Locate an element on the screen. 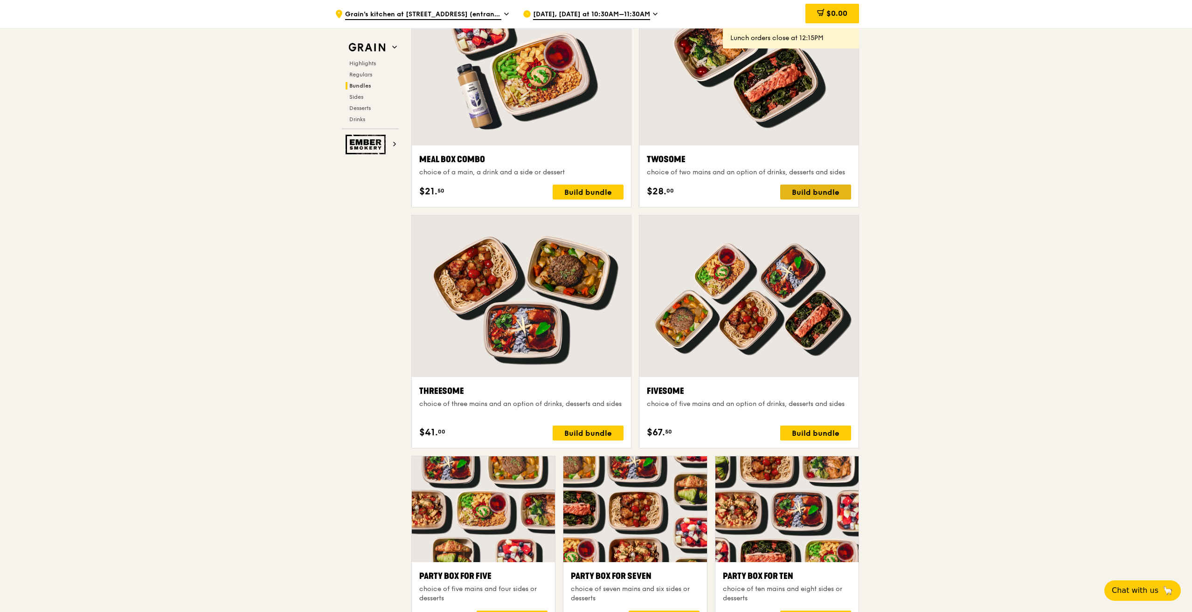 Image resolution: width=1192 pixels, height=612 pixels. span: $21. is located at coordinates (428, 192).